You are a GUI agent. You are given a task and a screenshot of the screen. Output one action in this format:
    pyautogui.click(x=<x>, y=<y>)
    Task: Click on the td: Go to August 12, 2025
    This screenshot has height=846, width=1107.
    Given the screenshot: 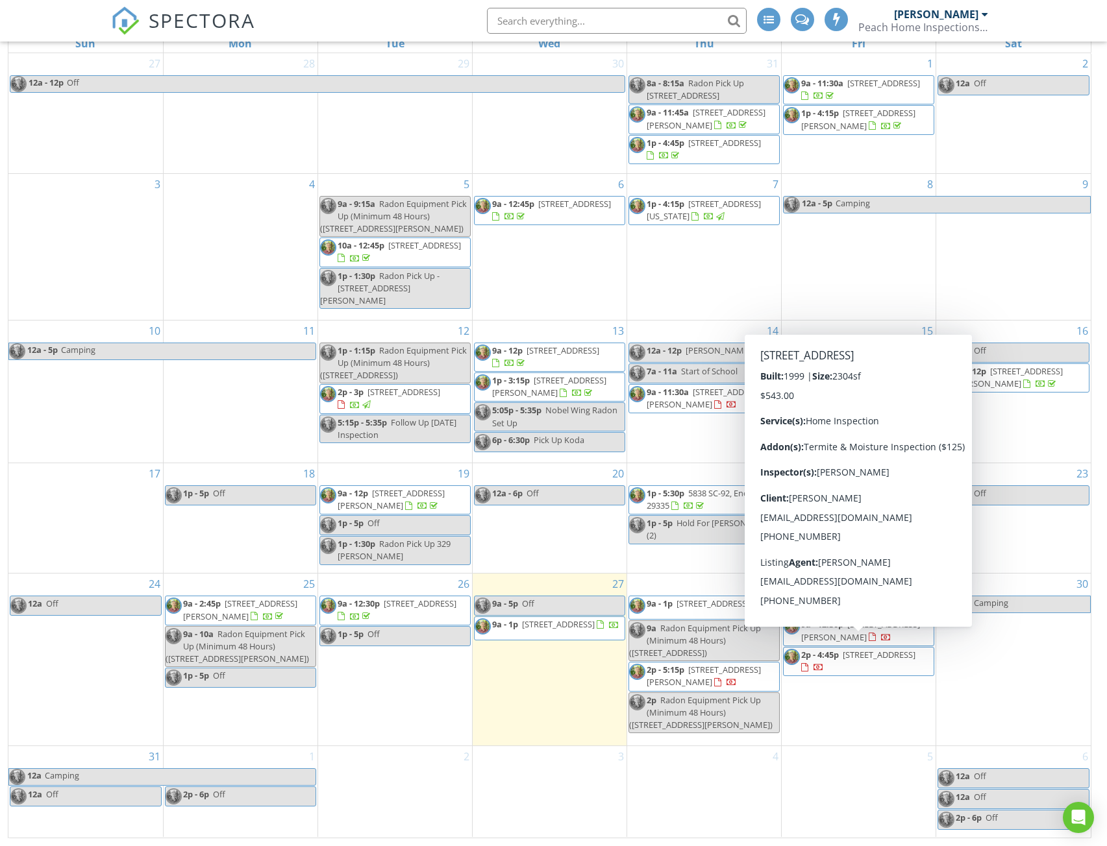 What is the action you would take?
    pyautogui.click(x=395, y=391)
    